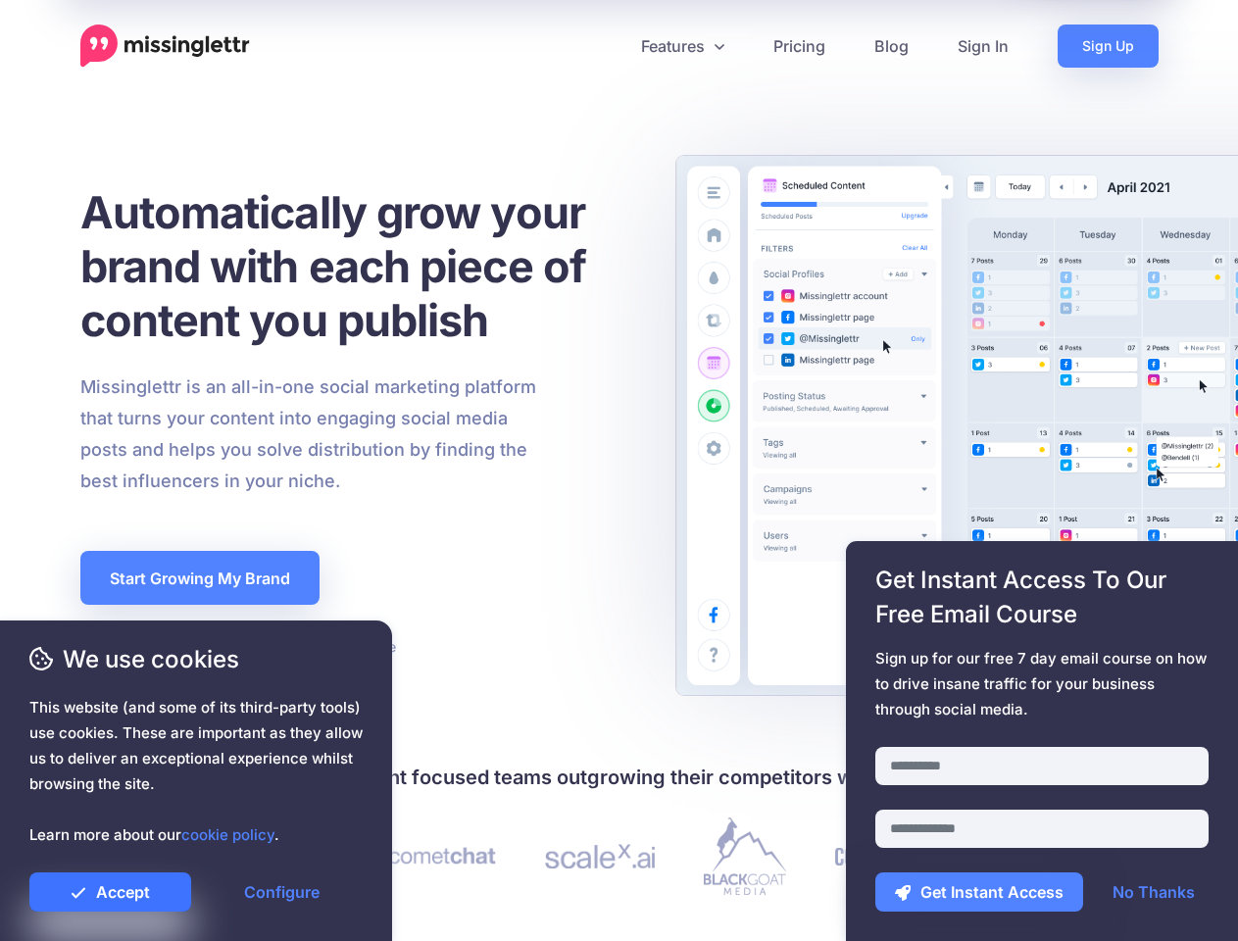 The height and width of the screenshot is (941, 1238). Describe the element at coordinates (196, 659) in the screenshot. I see `span: We use cookies` at that location.